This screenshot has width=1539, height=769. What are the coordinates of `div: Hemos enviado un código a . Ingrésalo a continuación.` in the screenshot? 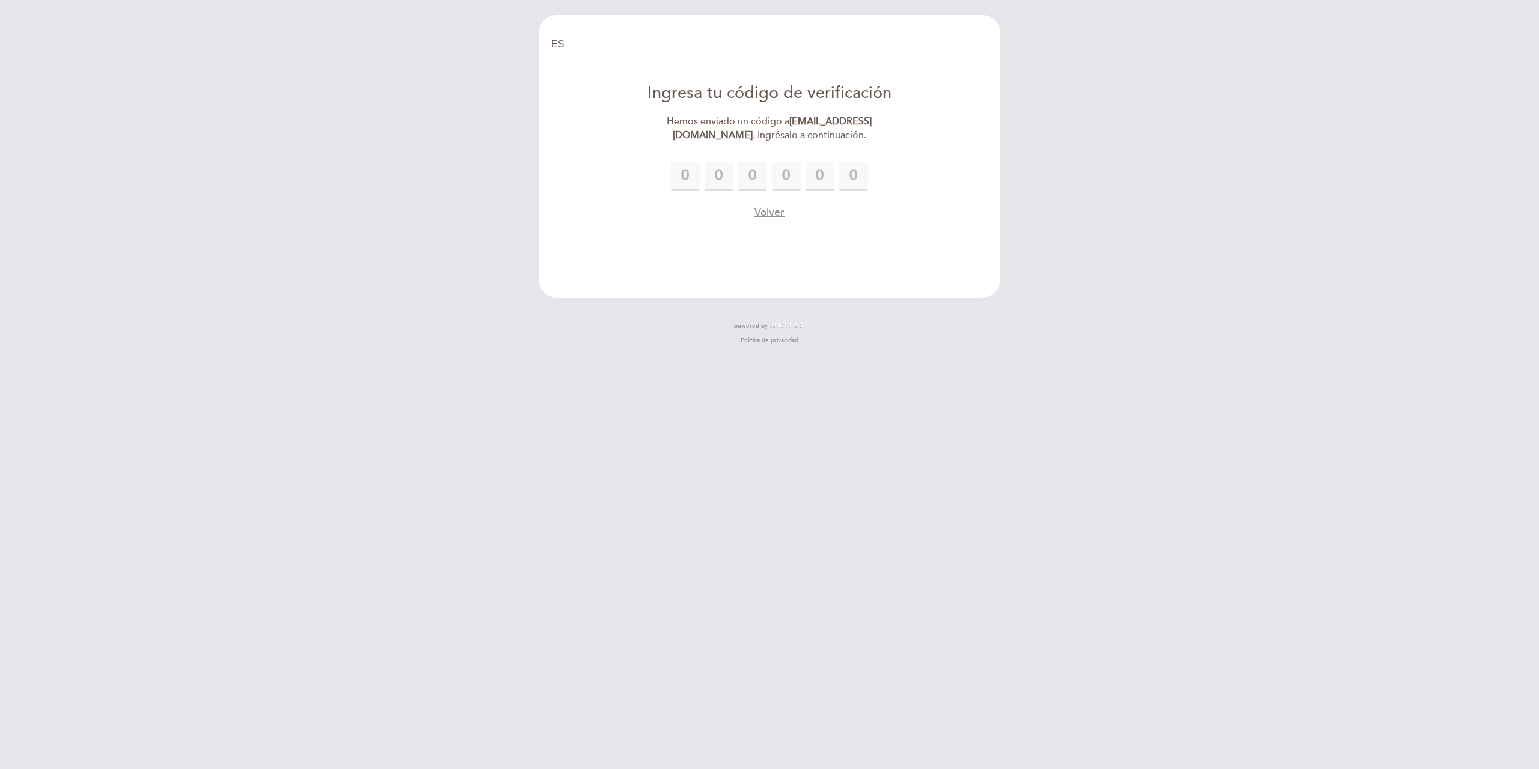 It's located at (769, 129).